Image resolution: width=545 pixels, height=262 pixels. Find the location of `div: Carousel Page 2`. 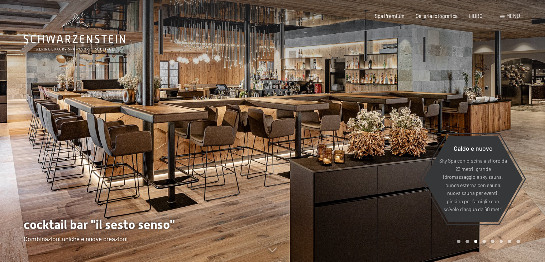

div: Carousel Page 2 is located at coordinates (467, 241).